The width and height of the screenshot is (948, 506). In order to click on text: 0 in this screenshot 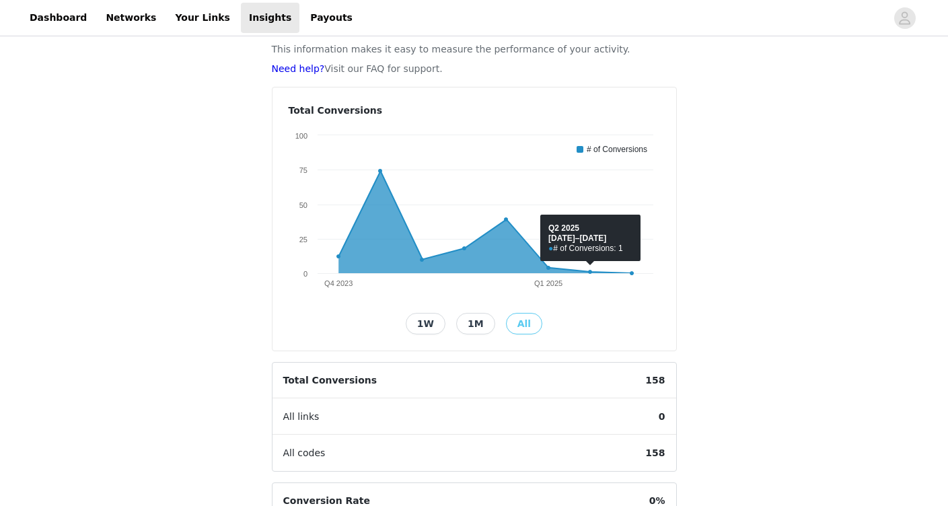, I will do `click(305, 274)`.